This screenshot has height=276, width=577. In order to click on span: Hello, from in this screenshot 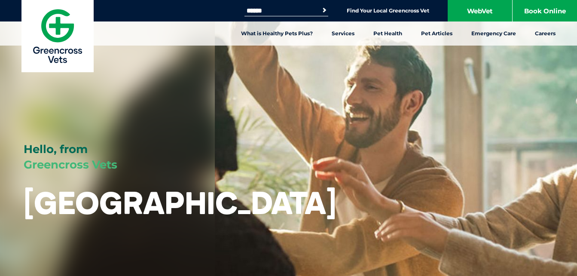, I will do `click(55, 149)`.